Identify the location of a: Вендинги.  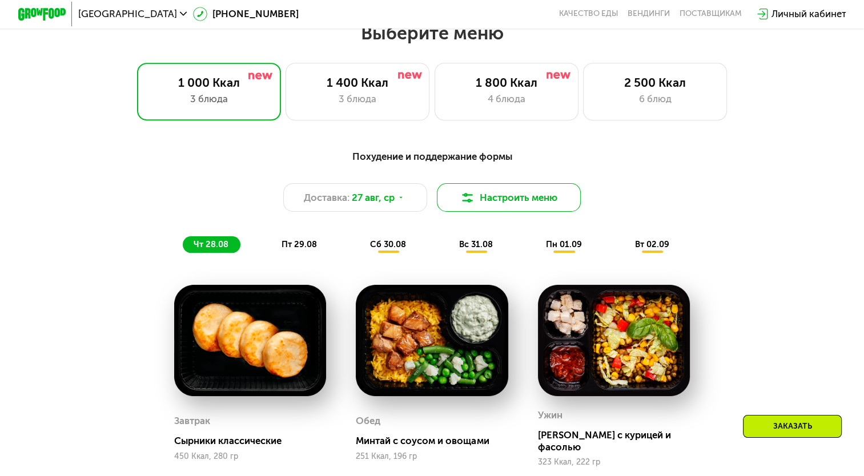
(648, 14).